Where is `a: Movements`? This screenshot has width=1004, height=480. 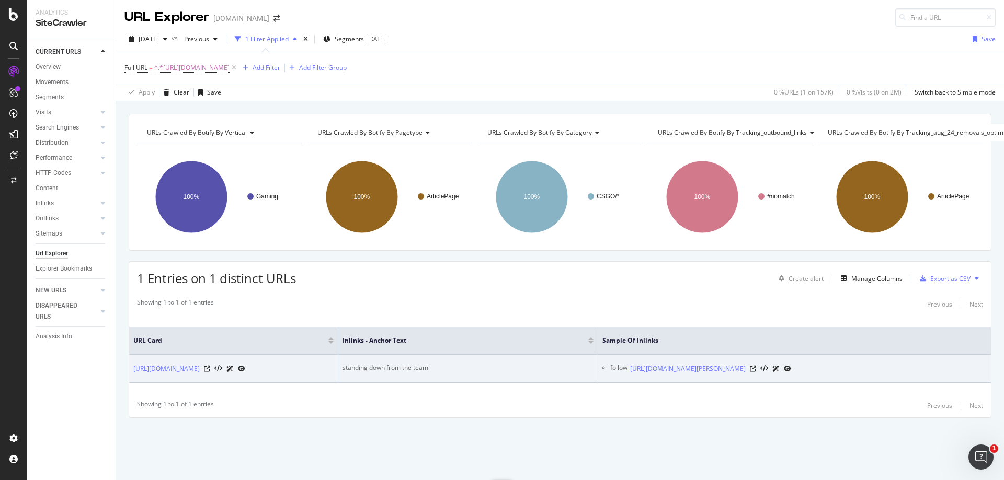 a: Movements is located at coordinates (72, 82).